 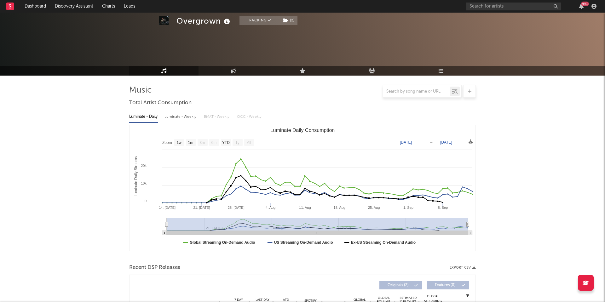 What do you see at coordinates (408, 207) in the screenshot?
I see `text: 1. Sep` at bounding box center [408, 207].